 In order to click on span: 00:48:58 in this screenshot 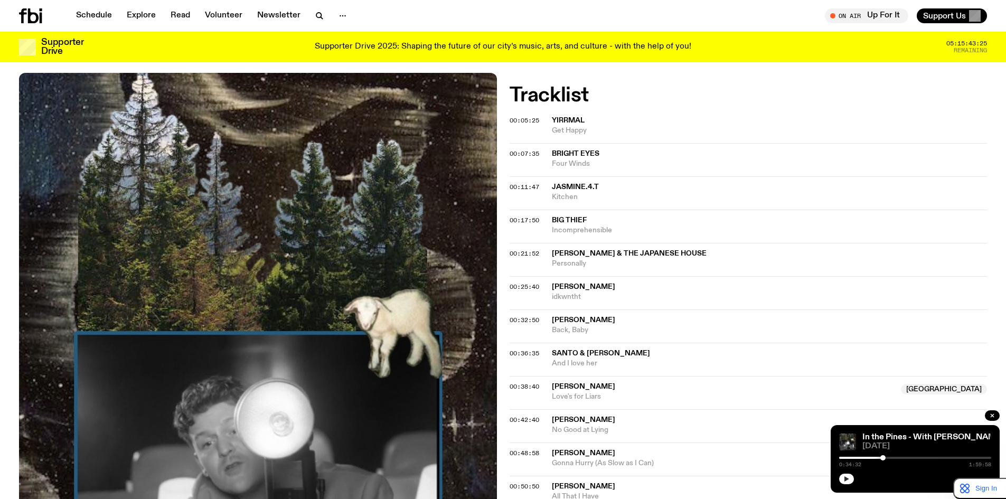, I will do `click(524, 453)`.